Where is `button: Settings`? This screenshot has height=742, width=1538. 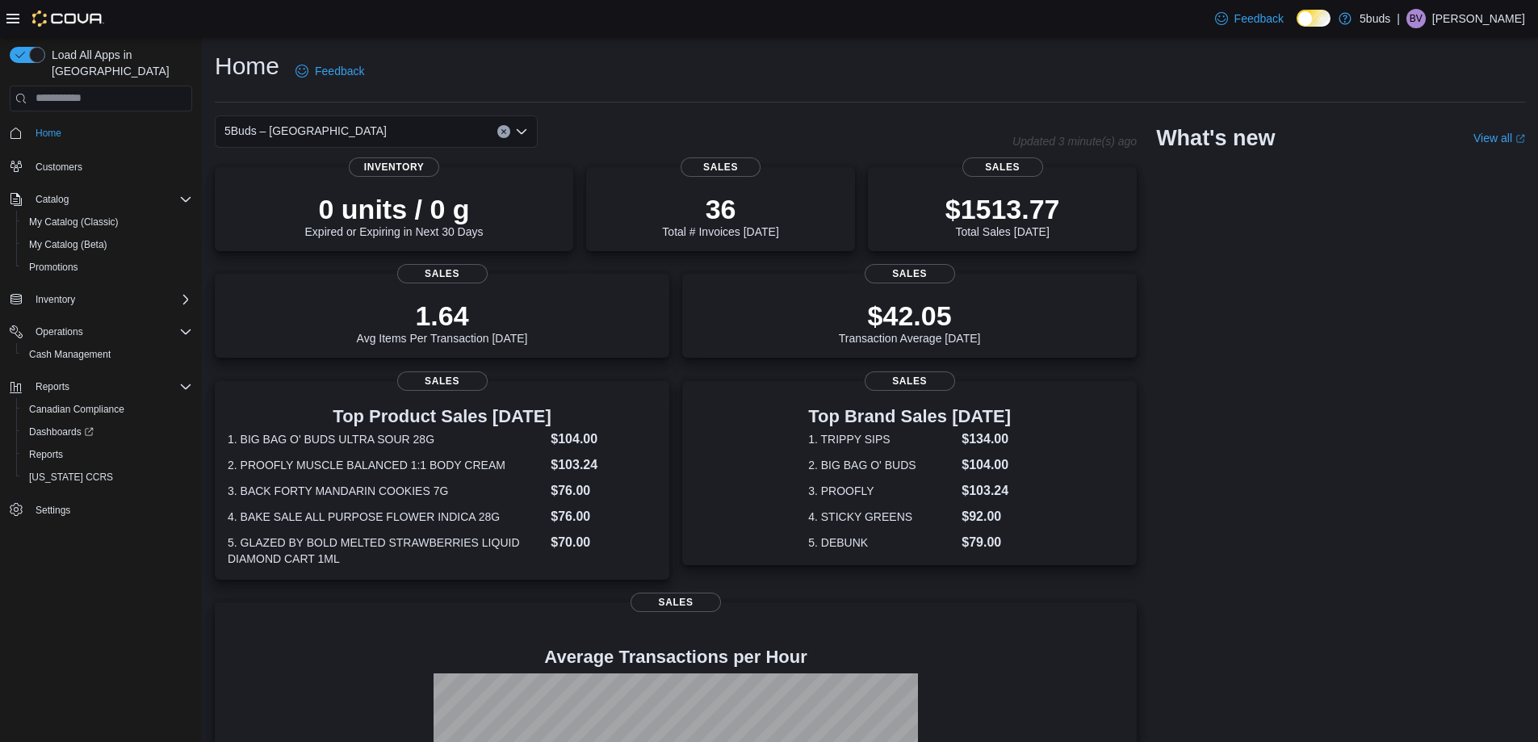
button: Settings is located at coordinates (101, 509).